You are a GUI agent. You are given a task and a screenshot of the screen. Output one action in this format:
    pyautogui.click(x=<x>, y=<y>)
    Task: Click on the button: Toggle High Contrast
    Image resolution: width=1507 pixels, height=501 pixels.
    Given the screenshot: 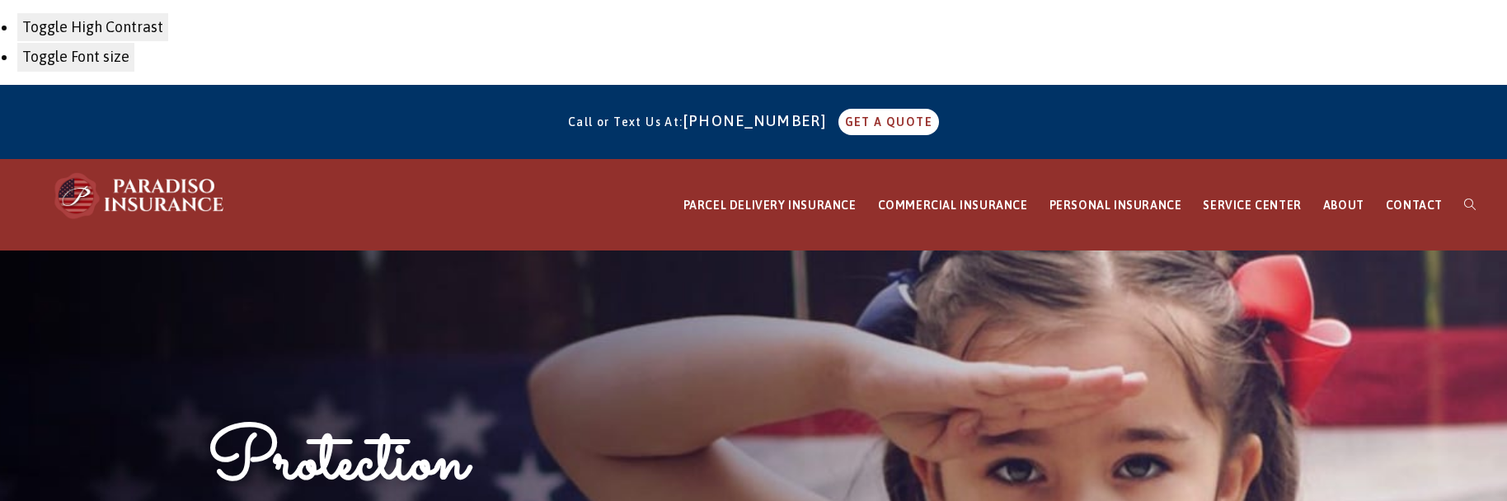 What is the action you would take?
    pyautogui.click(x=92, y=27)
    